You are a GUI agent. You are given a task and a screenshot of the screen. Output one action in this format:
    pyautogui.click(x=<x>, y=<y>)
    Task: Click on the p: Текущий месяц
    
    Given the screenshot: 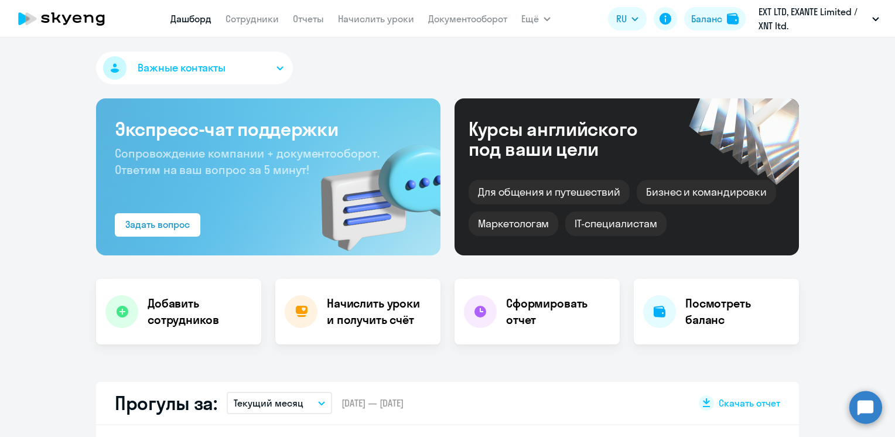 What is the action you would take?
    pyautogui.click(x=268, y=403)
    